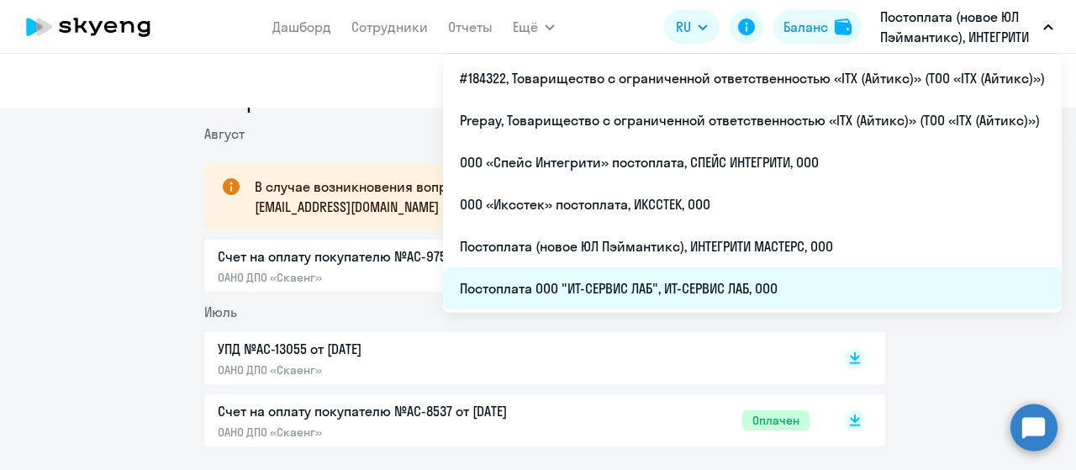 The width and height of the screenshot is (1076, 470). I want to click on span: Август, so click(224, 134).